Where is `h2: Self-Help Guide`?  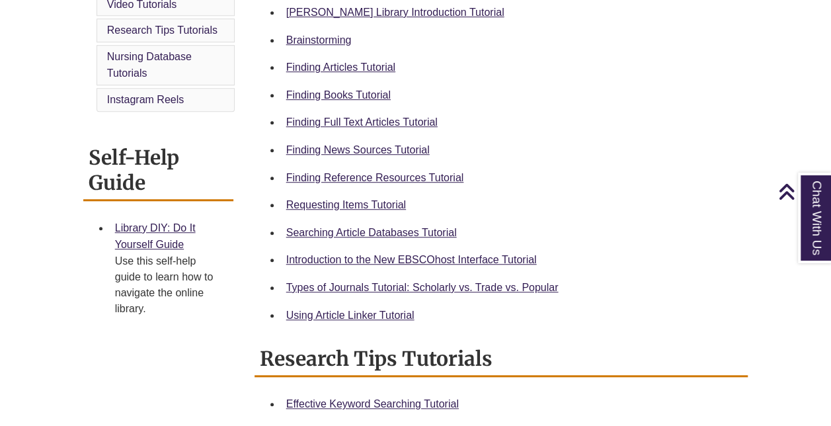
h2: Self-Help Guide is located at coordinates (158, 171).